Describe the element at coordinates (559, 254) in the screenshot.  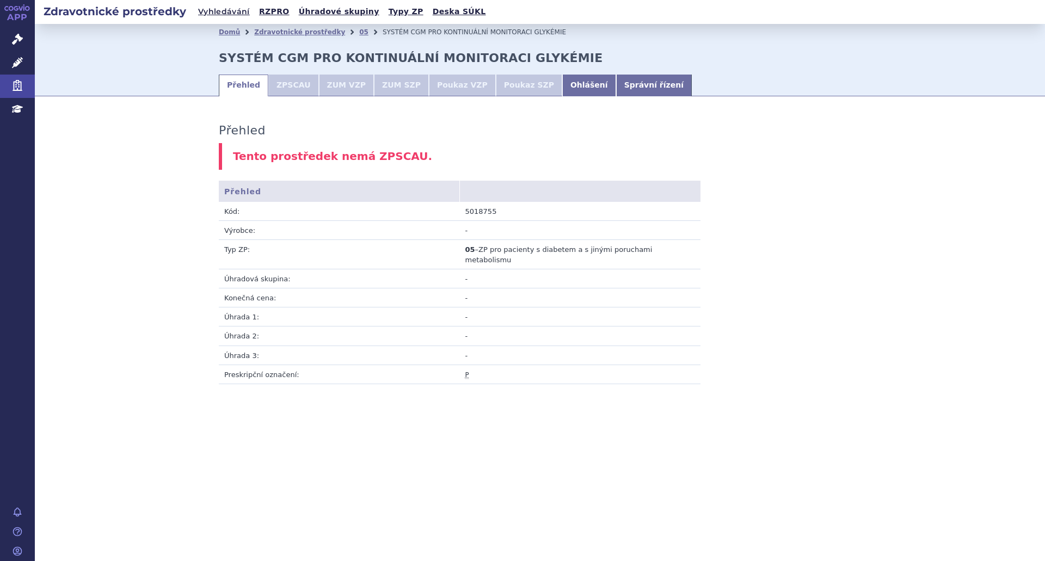
I see `span: ZP pro pacienty s diabetem a s jinými poruchami metabolismu` at that location.